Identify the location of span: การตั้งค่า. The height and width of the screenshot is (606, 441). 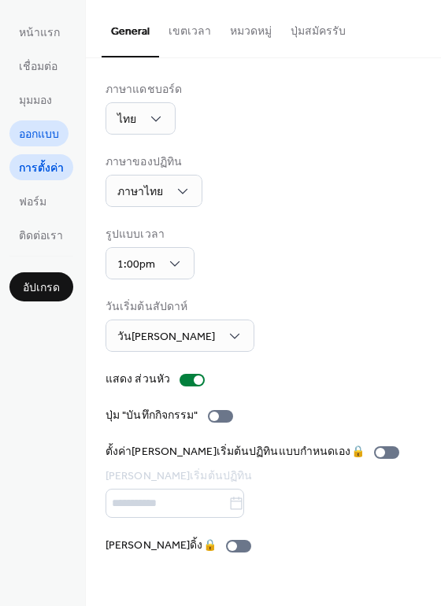
(41, 168).